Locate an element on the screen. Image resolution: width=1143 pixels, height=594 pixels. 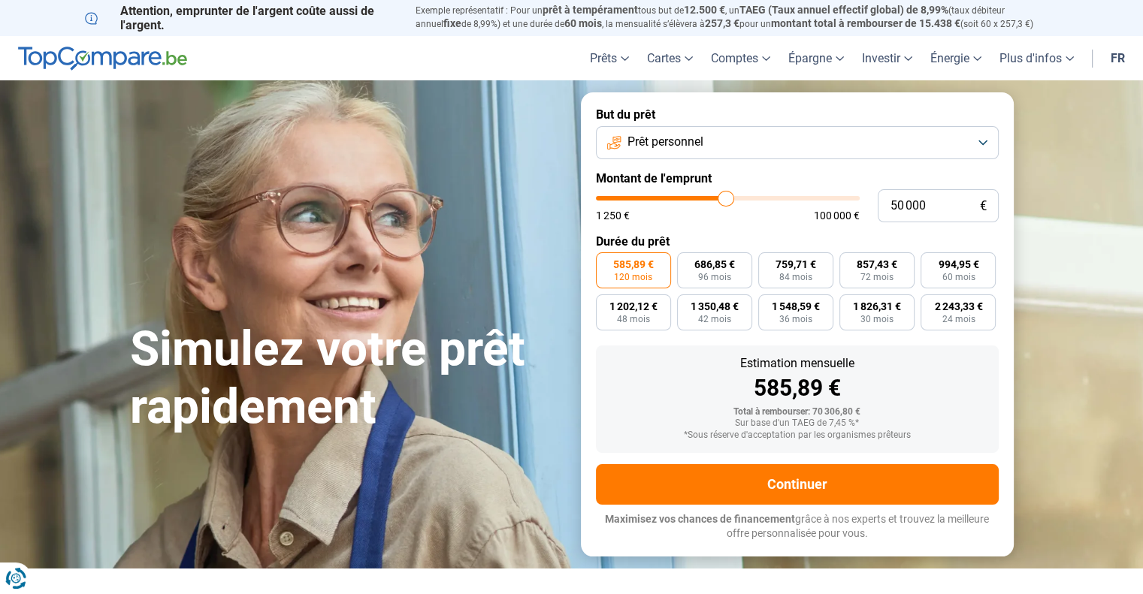
span: montant total à rembourser de 15.438 € is located at coordinates (866, 23).